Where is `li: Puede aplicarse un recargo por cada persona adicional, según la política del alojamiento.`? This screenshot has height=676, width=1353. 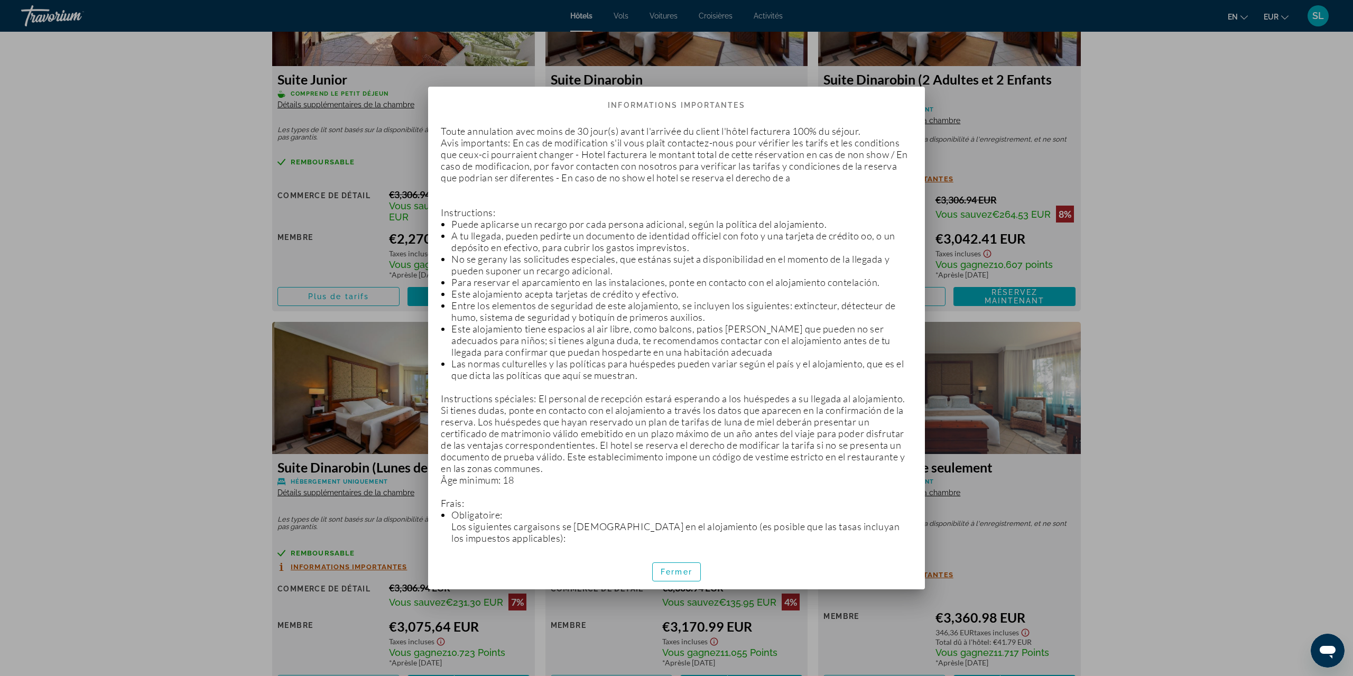
li: Puede aplicarse un recargo por cada persona adicional, según la política del alojamiento. is located at coordinates (682, 224).